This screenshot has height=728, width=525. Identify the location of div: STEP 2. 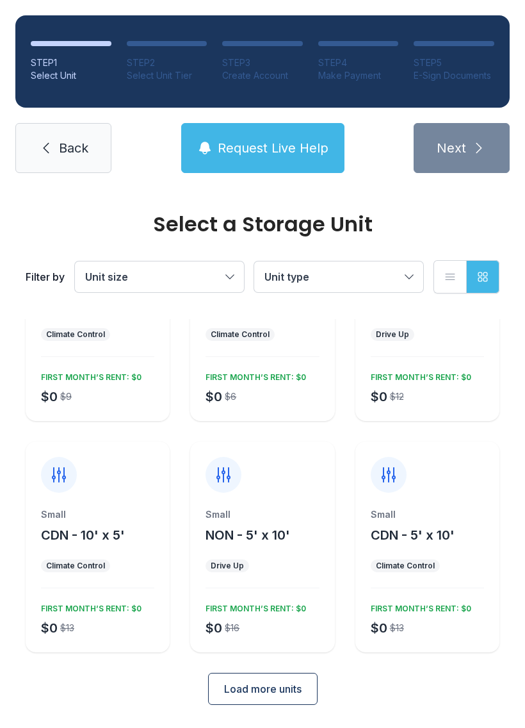
(167, 63).